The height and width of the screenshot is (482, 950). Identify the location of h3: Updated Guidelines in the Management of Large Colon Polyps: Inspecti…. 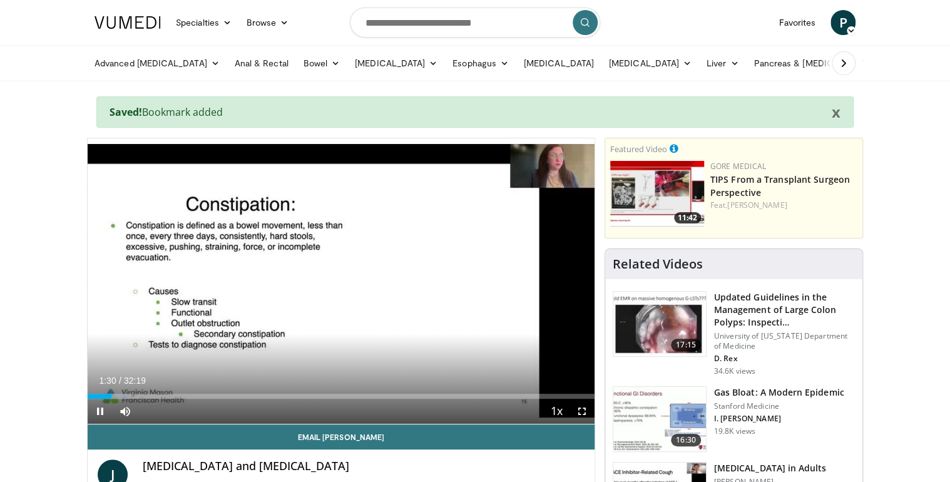
(784, 310).